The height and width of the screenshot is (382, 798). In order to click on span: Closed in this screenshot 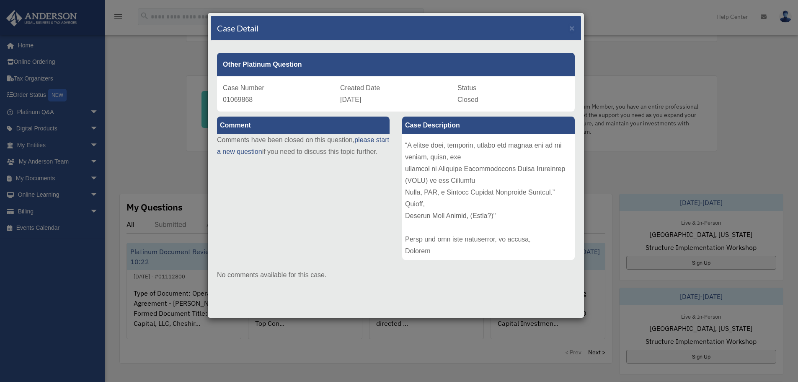, I will do `click(468, 99)`.